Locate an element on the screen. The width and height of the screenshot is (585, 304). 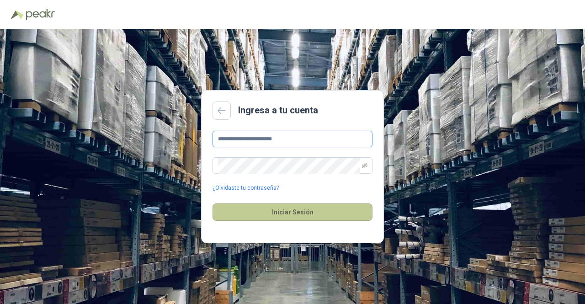
img: Logo is located at coordinates (17, 15).